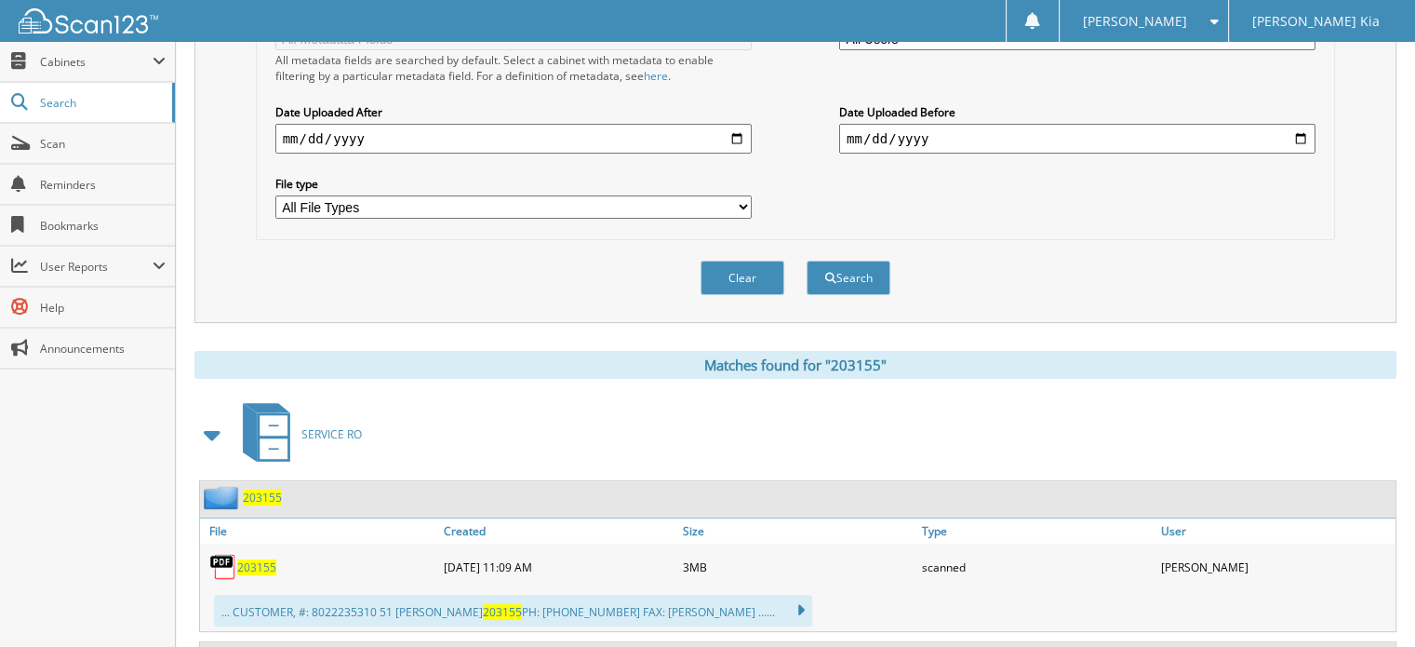  Describe the element at coordinates (102, 184) in the screenshot. I see `span: Reminders` at that location.